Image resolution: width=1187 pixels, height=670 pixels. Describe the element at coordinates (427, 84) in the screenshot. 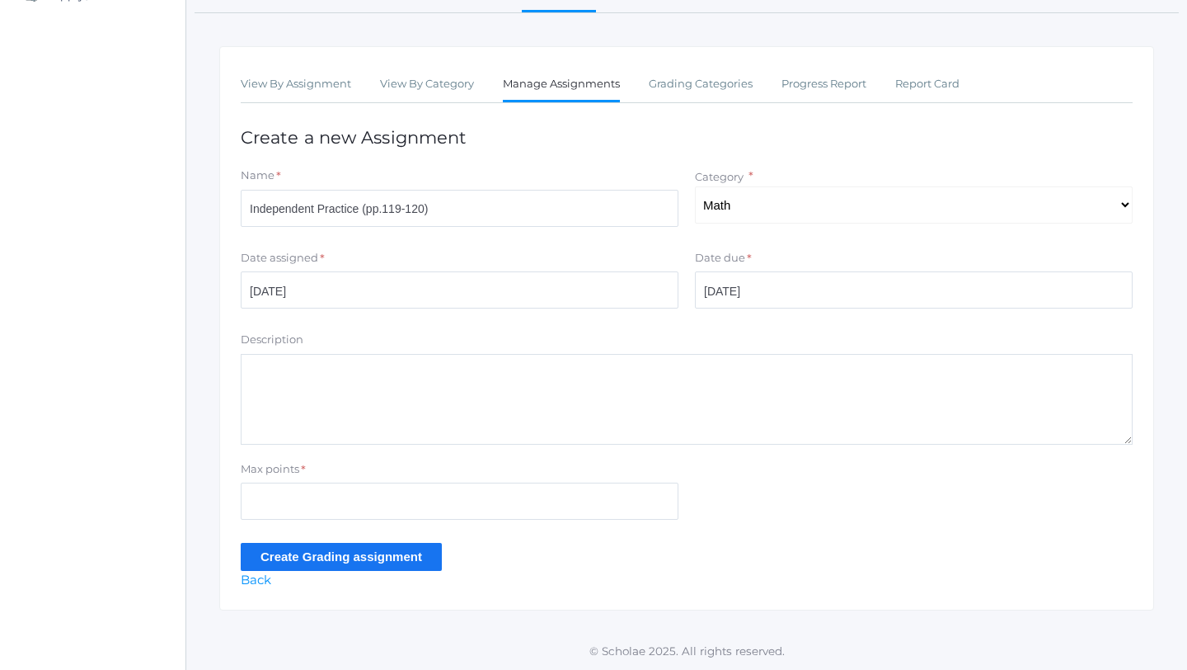

I see `a: View By Category` at that location.